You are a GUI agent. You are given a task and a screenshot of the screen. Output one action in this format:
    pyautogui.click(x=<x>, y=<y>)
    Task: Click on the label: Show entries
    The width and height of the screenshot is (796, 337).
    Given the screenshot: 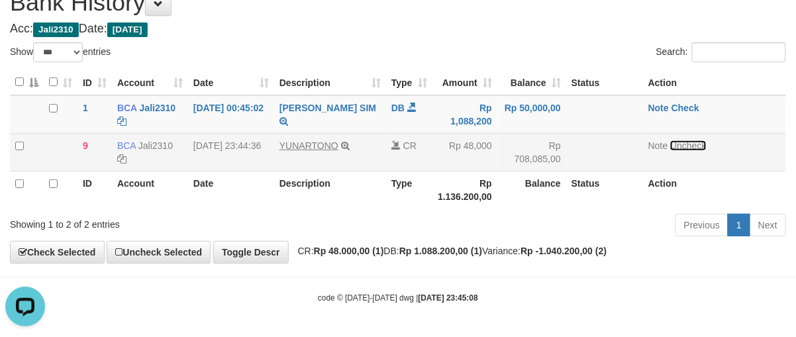 What is the action you would take?
    pyautogui.click(x=60, y=52)
    